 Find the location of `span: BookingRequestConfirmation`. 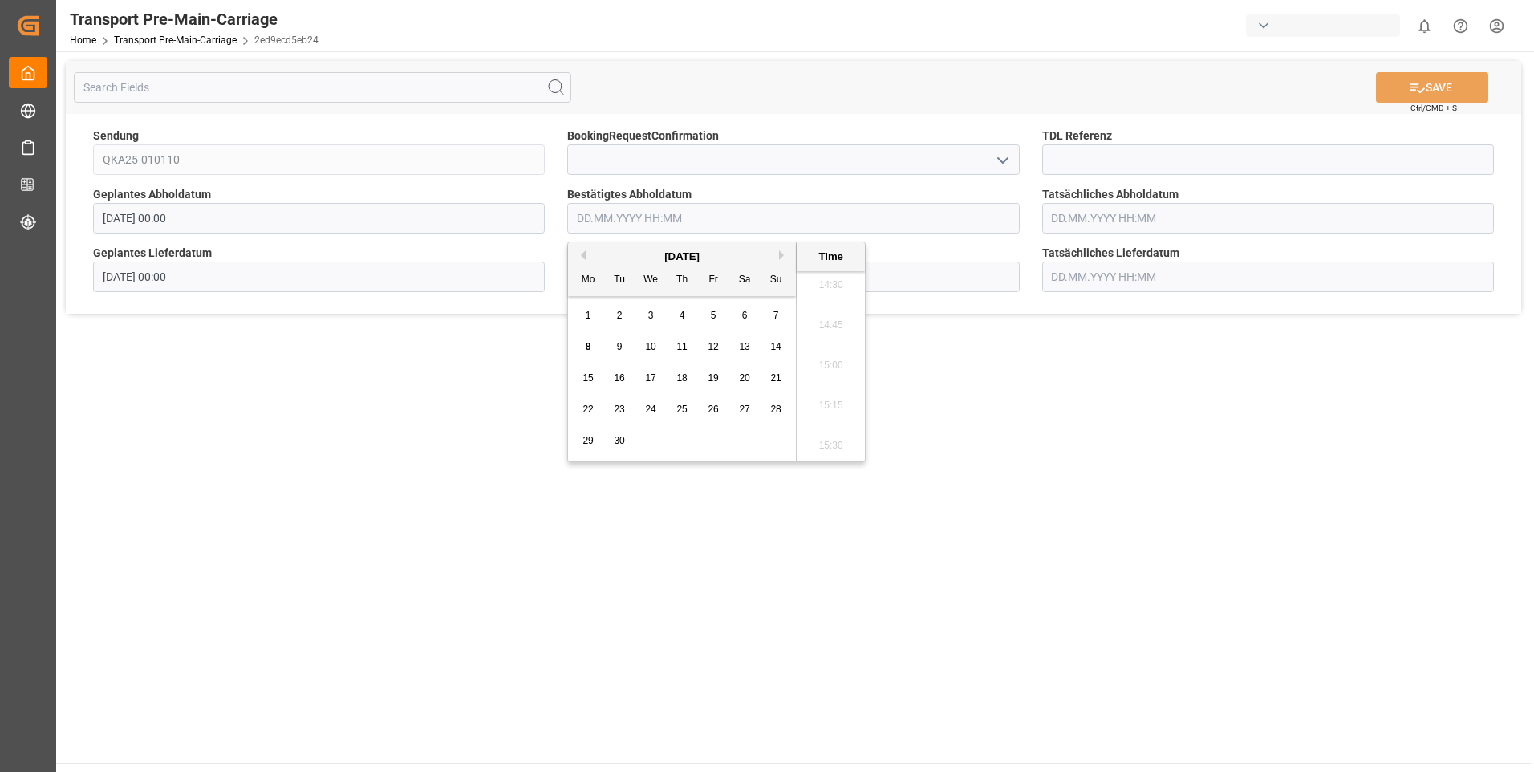

span: BookingRequestConfirmation is located at coordinates (643, 136).